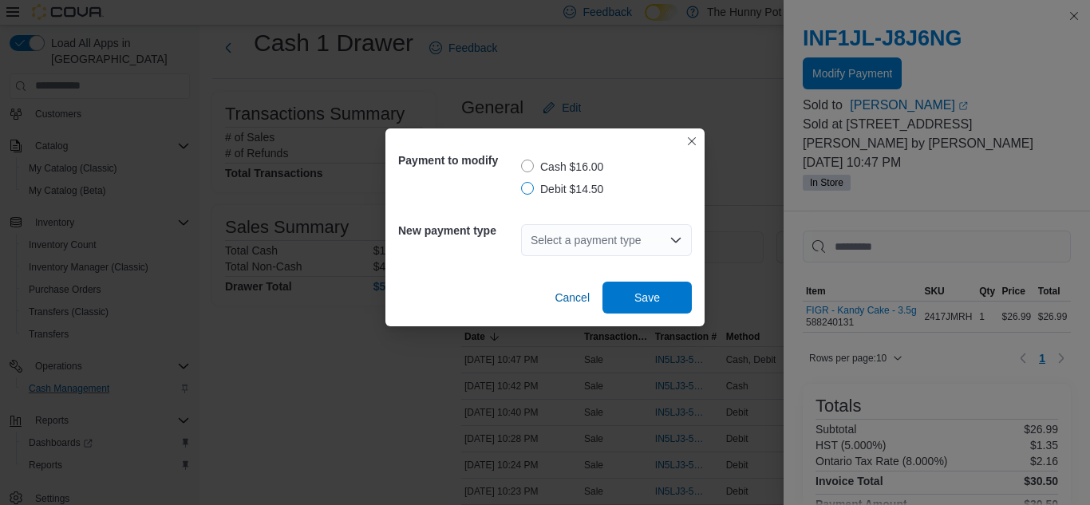  What do you see at coordinates (562, 189) in the screenshot?
I see `label: Debit $14.50` at bounding box center [562, 189].